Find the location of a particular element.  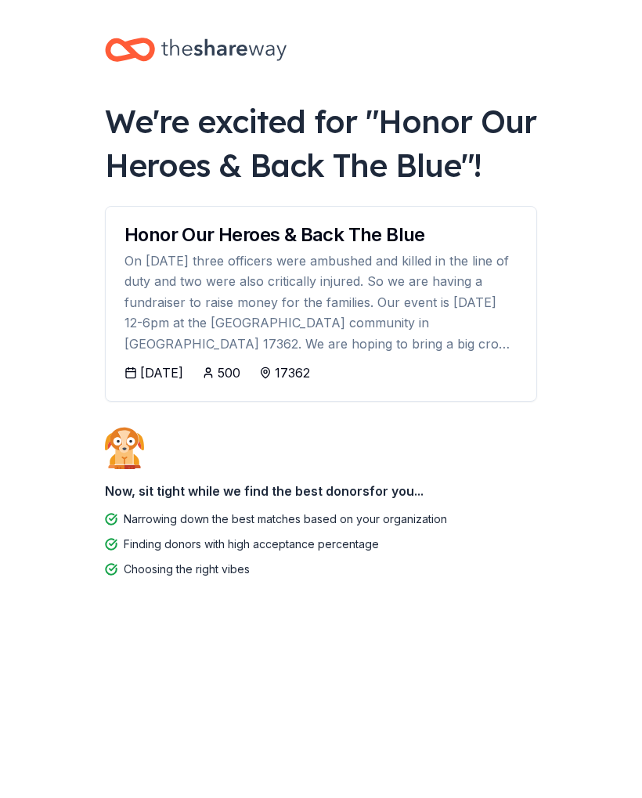

div: We're excited for " Honor Our Heroes & Back The Blue "! is located at coordinates (321, 143).